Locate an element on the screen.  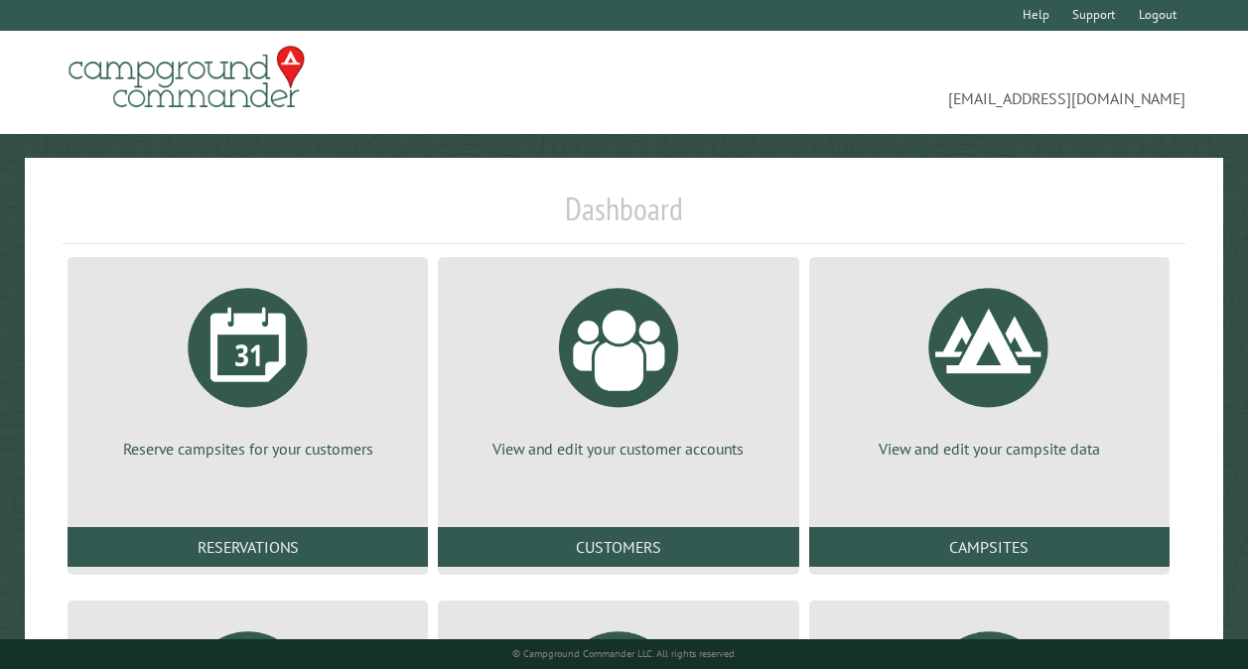
p: Reserve campsites for your customers is located at coordinates (247, 449).